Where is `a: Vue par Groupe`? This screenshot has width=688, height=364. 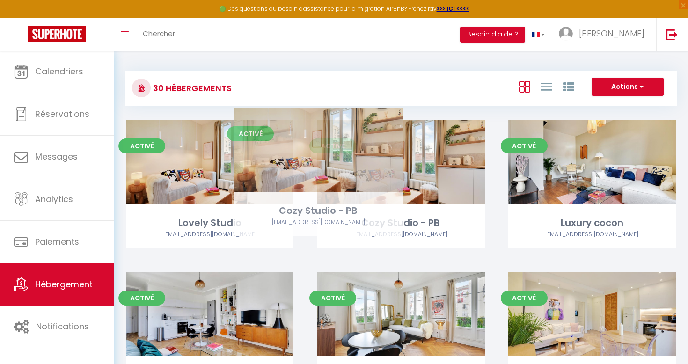 a: Vue par Groupe is located at coordinates (568, 86).